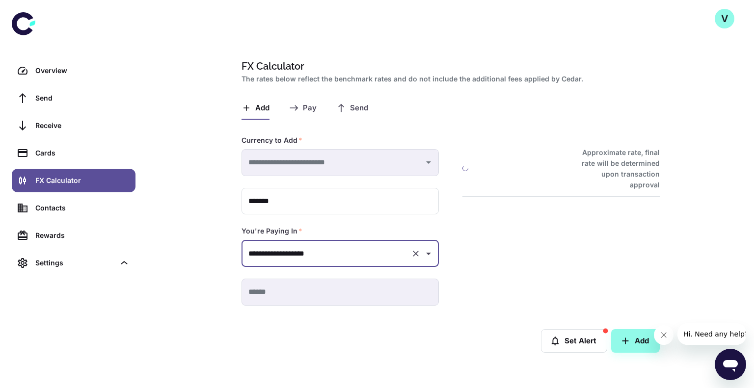 This screenshot has height=388, width=754. I want to click on a: Rewards, so click(74, 236).